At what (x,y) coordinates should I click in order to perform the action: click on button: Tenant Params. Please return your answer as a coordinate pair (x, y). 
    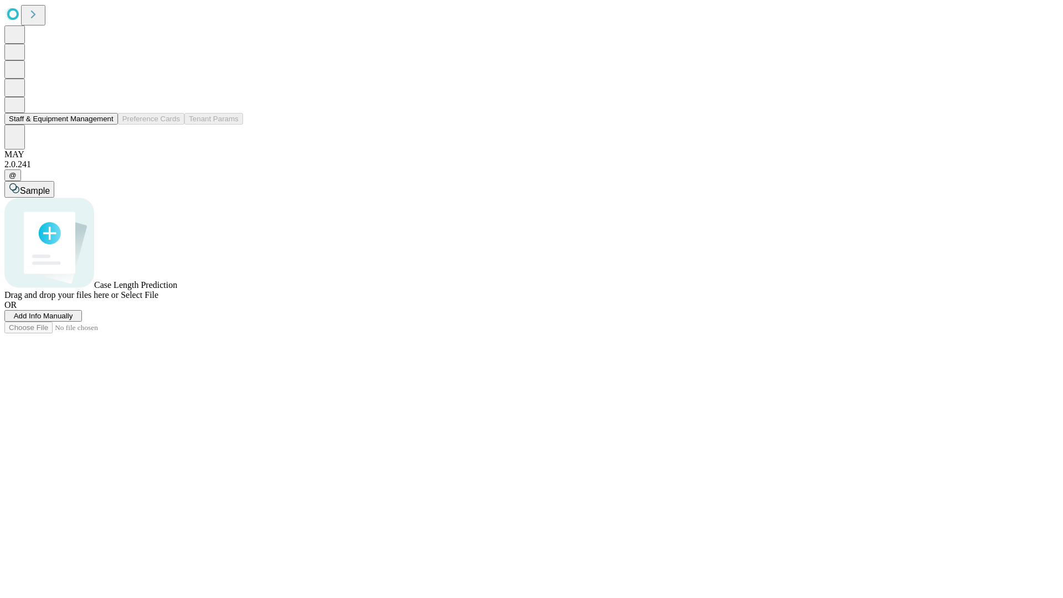
    Looking at the image, I should click on (214, 118).